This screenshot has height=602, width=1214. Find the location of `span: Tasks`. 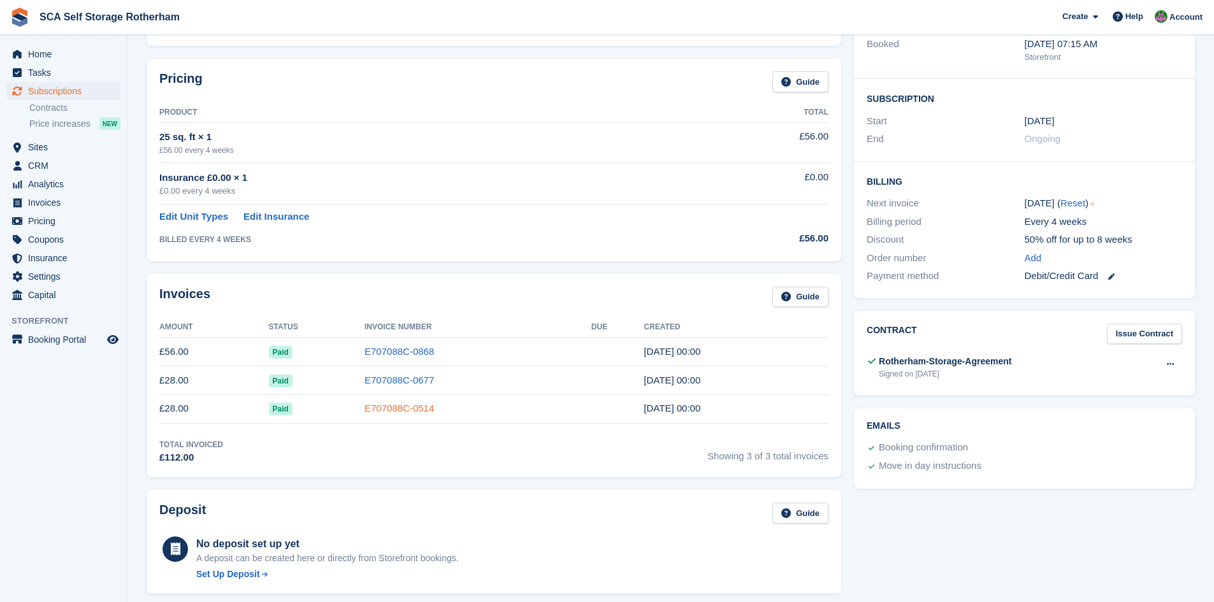

span: Tasks is located at coordinates (66, 73).